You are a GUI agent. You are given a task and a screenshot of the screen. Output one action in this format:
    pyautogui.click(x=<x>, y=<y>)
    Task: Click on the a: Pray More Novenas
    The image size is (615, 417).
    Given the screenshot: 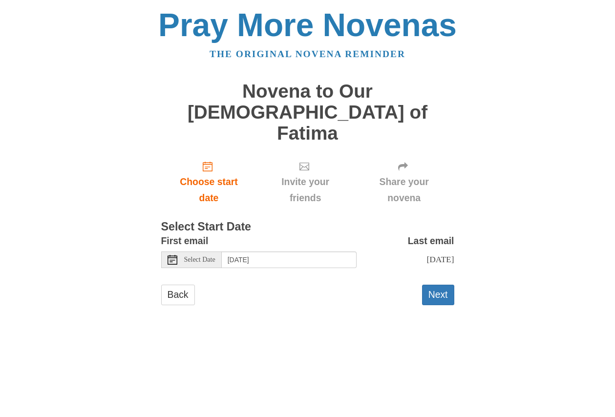 What is the action you would take?
    pyautogui.click(x=307, y=25)
    